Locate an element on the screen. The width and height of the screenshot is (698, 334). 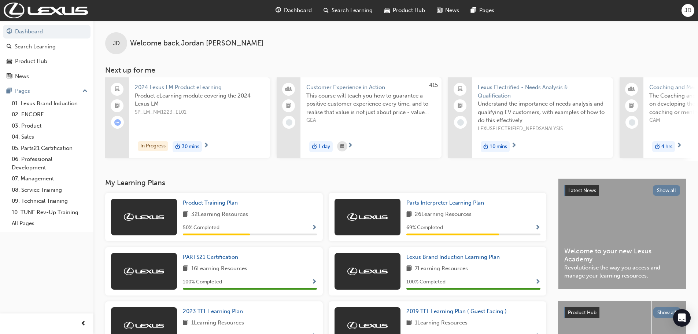
a: Product Training Plan is located at coordinates (212, 203).